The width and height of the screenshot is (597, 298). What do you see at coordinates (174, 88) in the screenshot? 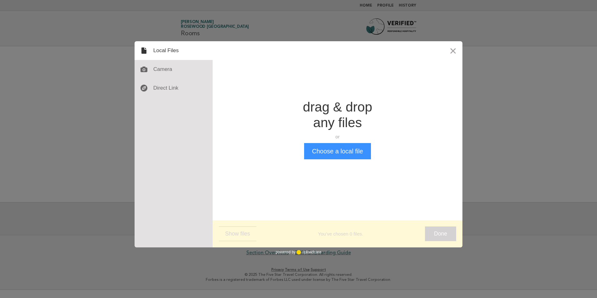
I see `div: Direct Link` at bounding box center [174, 88].